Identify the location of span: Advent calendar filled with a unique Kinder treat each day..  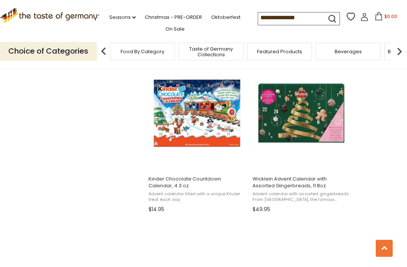
(197, 197).